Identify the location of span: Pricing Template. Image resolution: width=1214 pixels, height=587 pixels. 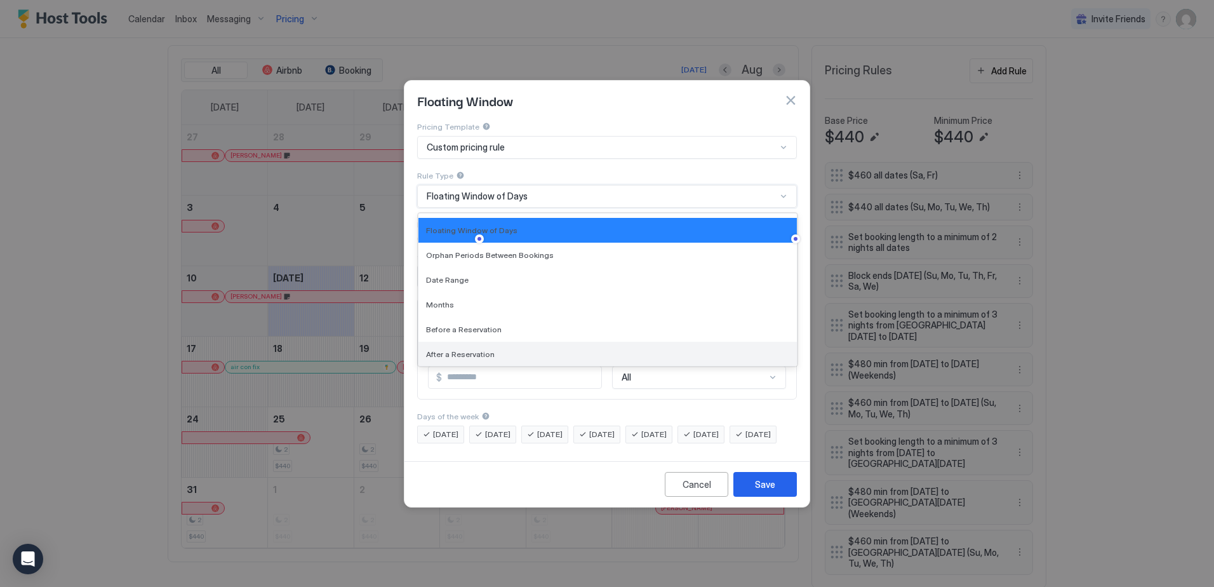
(448, 126).